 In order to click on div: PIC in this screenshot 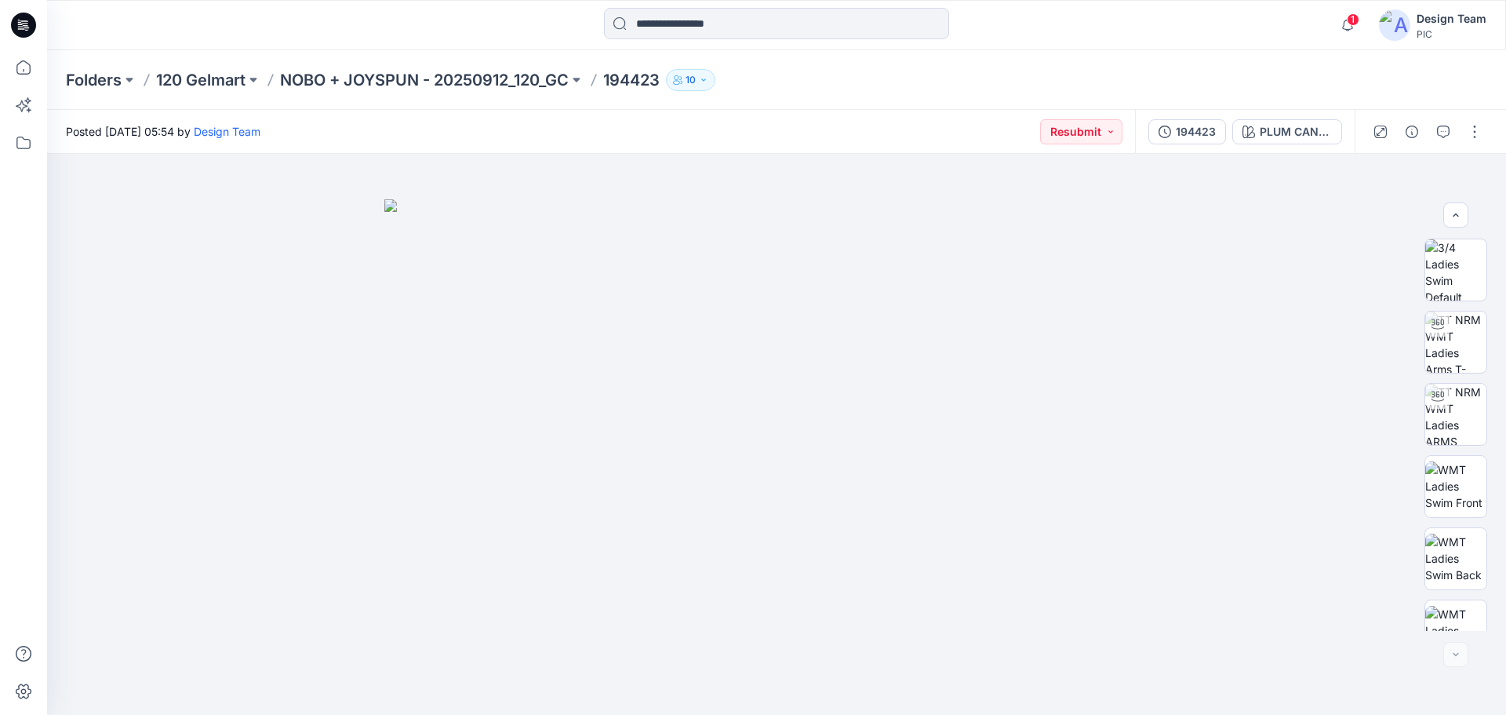, I will do `click(1451, 34)`.